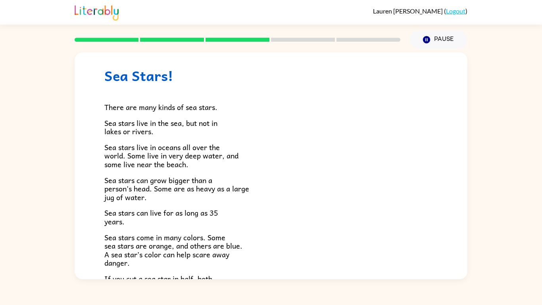  Describe the element at coordinates (161, 127) in the screenshot. I see `span: Sea stars live in the sea, but not in lakes or rivers.` at that location.